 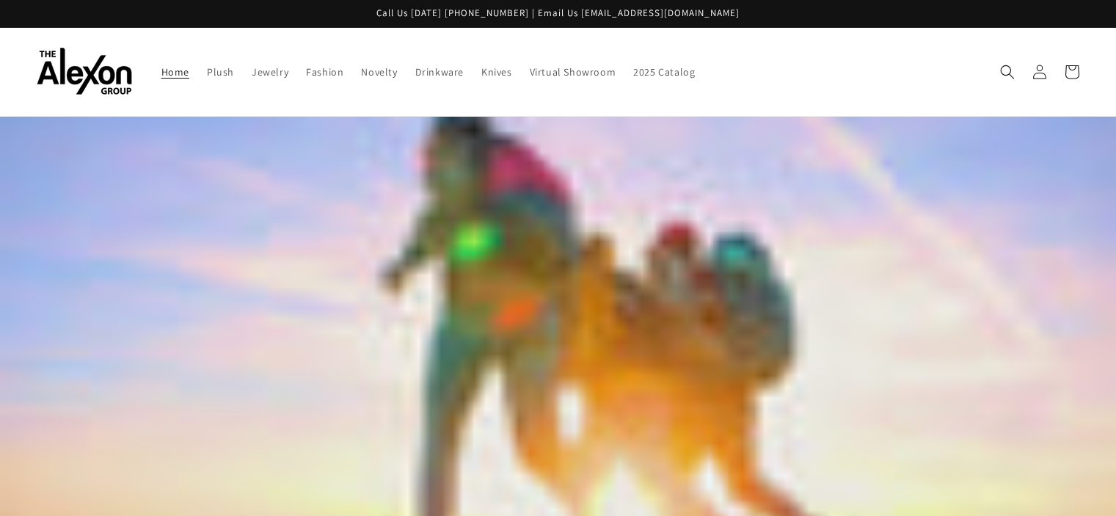 What do you see at coordinates (84, 71) in the screenshot?
I see `img: The Alexon Group` at bounding box center [84, 71].